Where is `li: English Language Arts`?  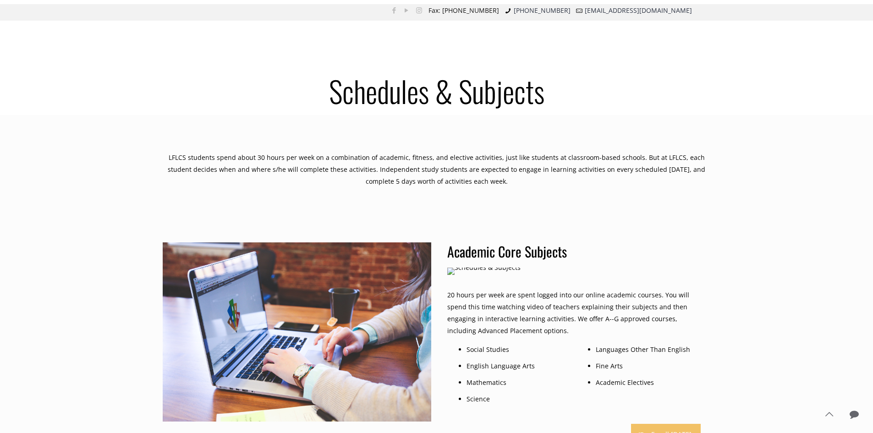
li: English Language Arts is located at coordinates (518, 366).